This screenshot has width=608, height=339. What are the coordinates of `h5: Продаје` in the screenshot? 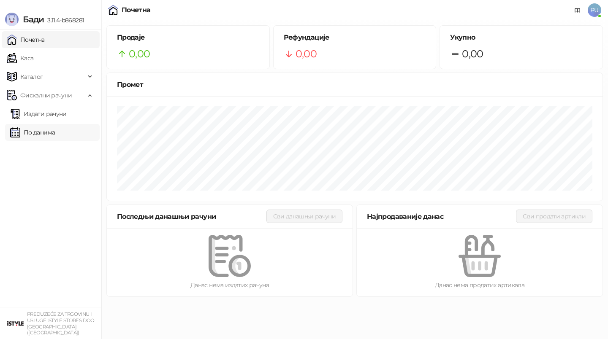 It's located at (188, 38).